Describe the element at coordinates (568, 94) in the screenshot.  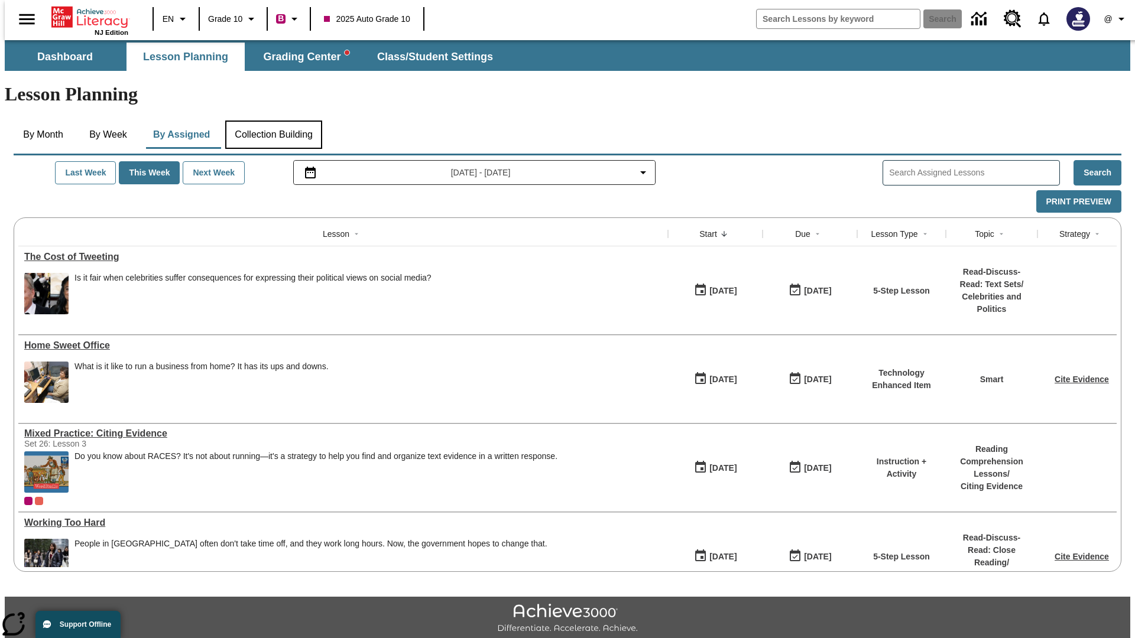
I see `h1: Lesson Planning` at that location.